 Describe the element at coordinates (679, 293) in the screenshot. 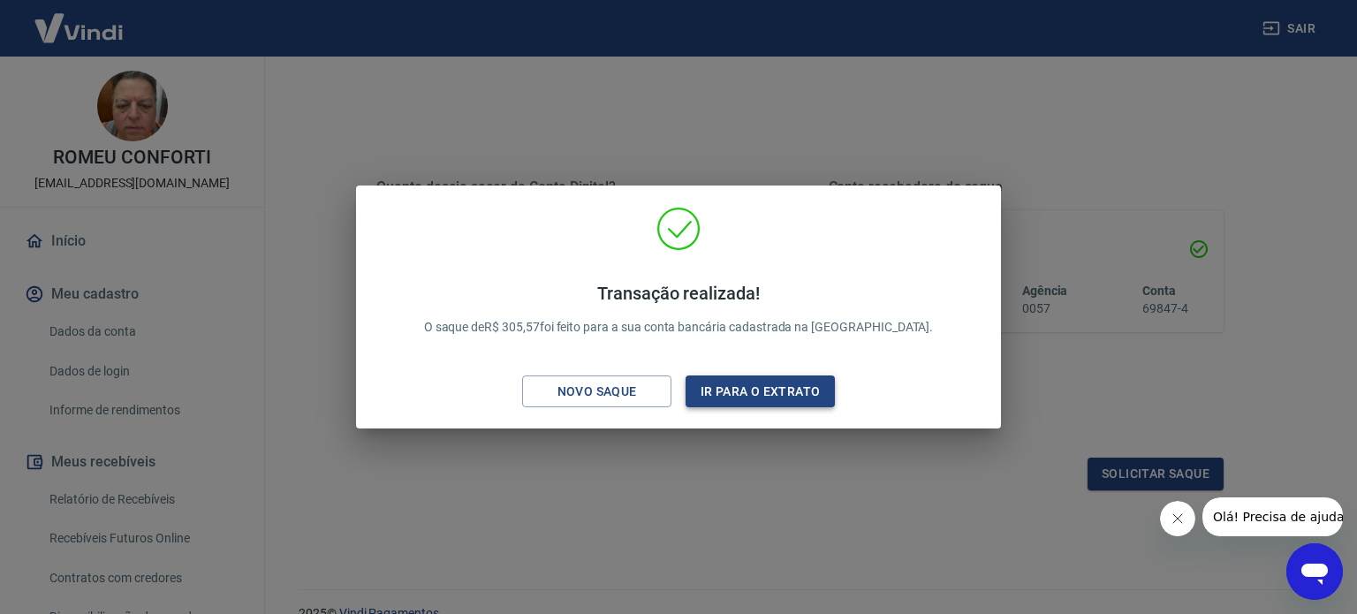

I see `h4: Transação realizada!` at that location.